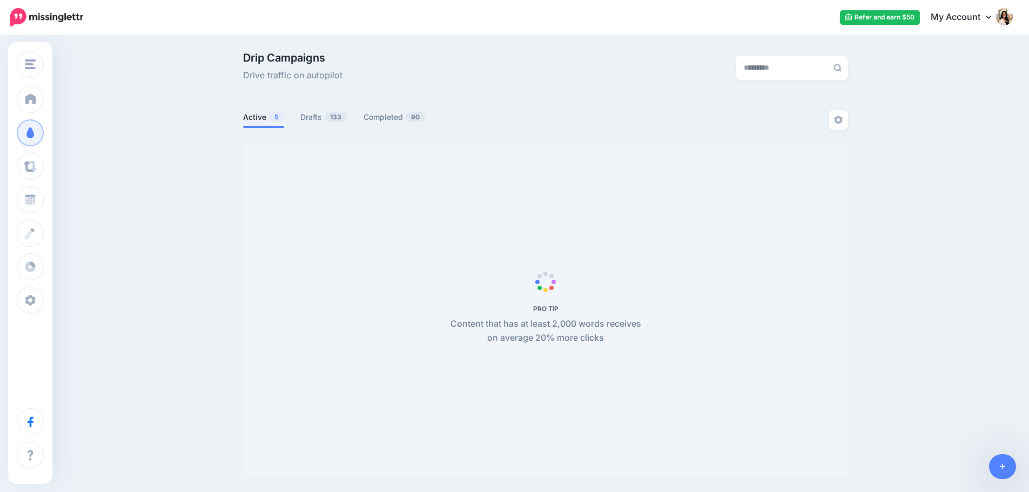  I want to click on span: Drip Campaigns, so click(293, 58).